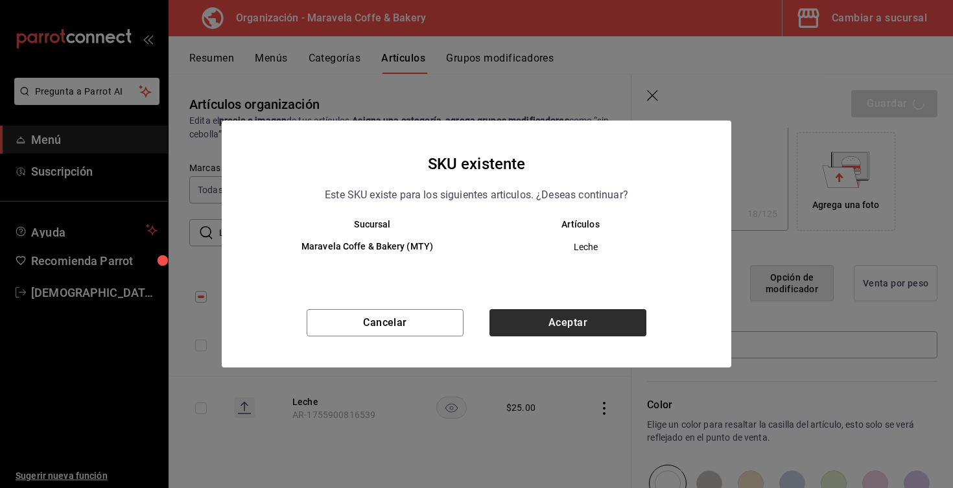 The width and height of the screenshot is (953, 488). What do you see at coordinates (477, 164) in the screenshot?
I see `h4: SKU existente` at bounding box center [477, 164].